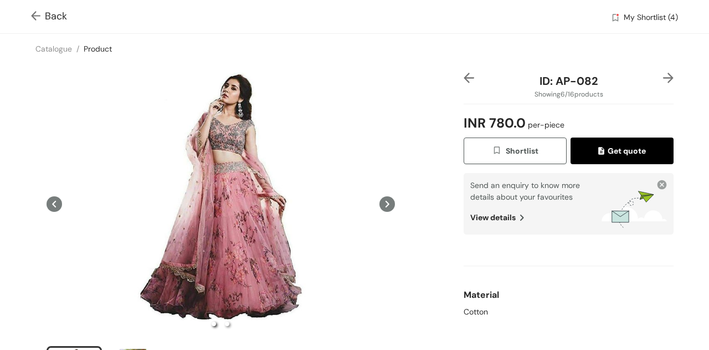 Image resolution: width=709 pixels, height=350 pixels. What do you see at coordinates (545, 125) in the screenshot?
I see `span: per-piece` at bounding box center [545, 125].